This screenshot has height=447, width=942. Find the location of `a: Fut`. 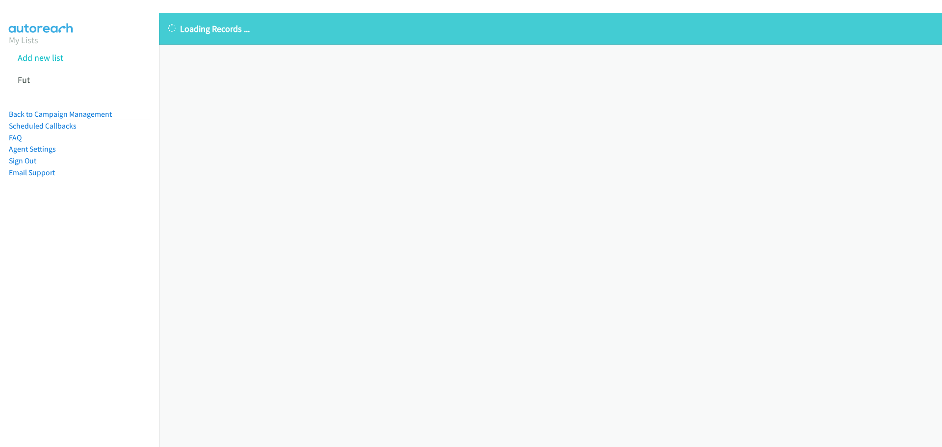

a: Fut is located at coordinates (24, 80).